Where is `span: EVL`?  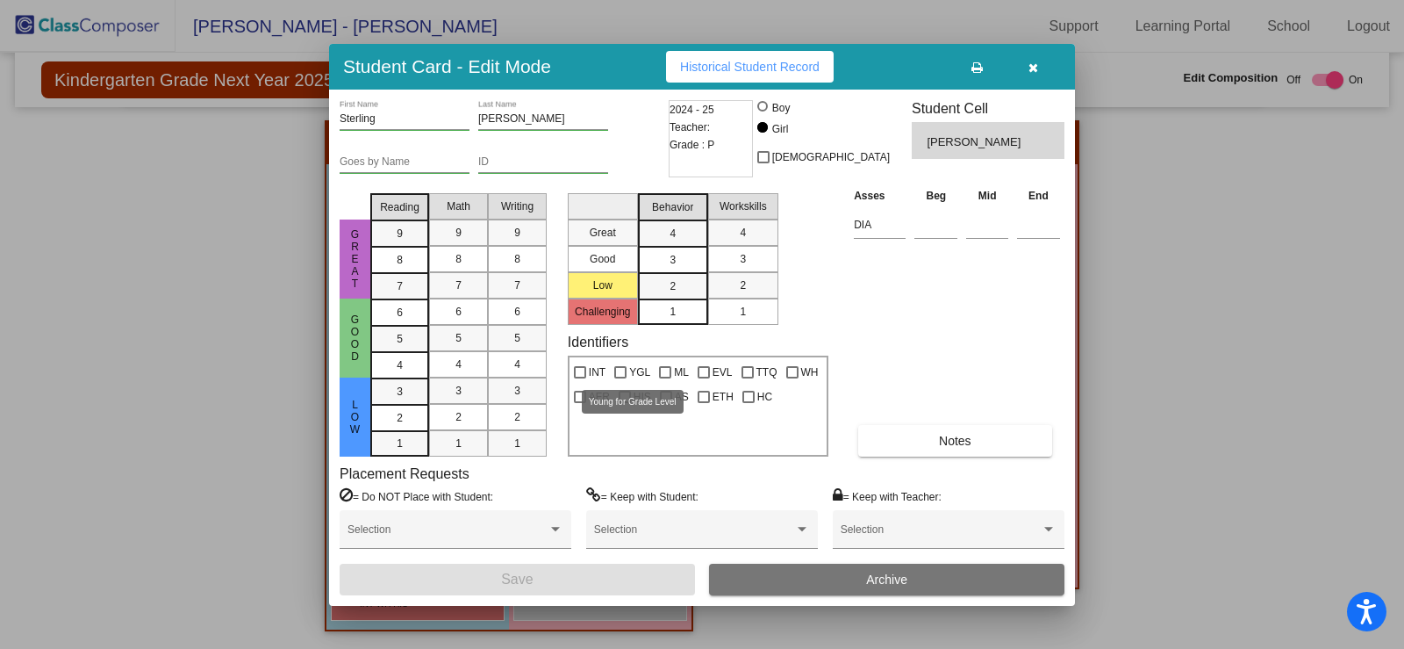 span: EVL is located at coordinates (722, 372).